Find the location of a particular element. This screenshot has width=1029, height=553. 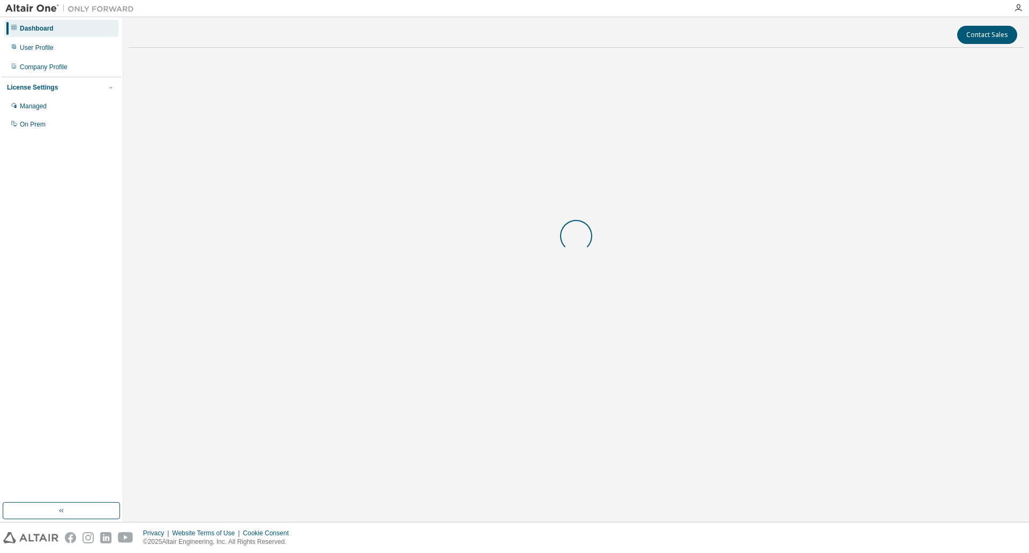

img: altair_logo.svg is located at coordinates (31, 537).